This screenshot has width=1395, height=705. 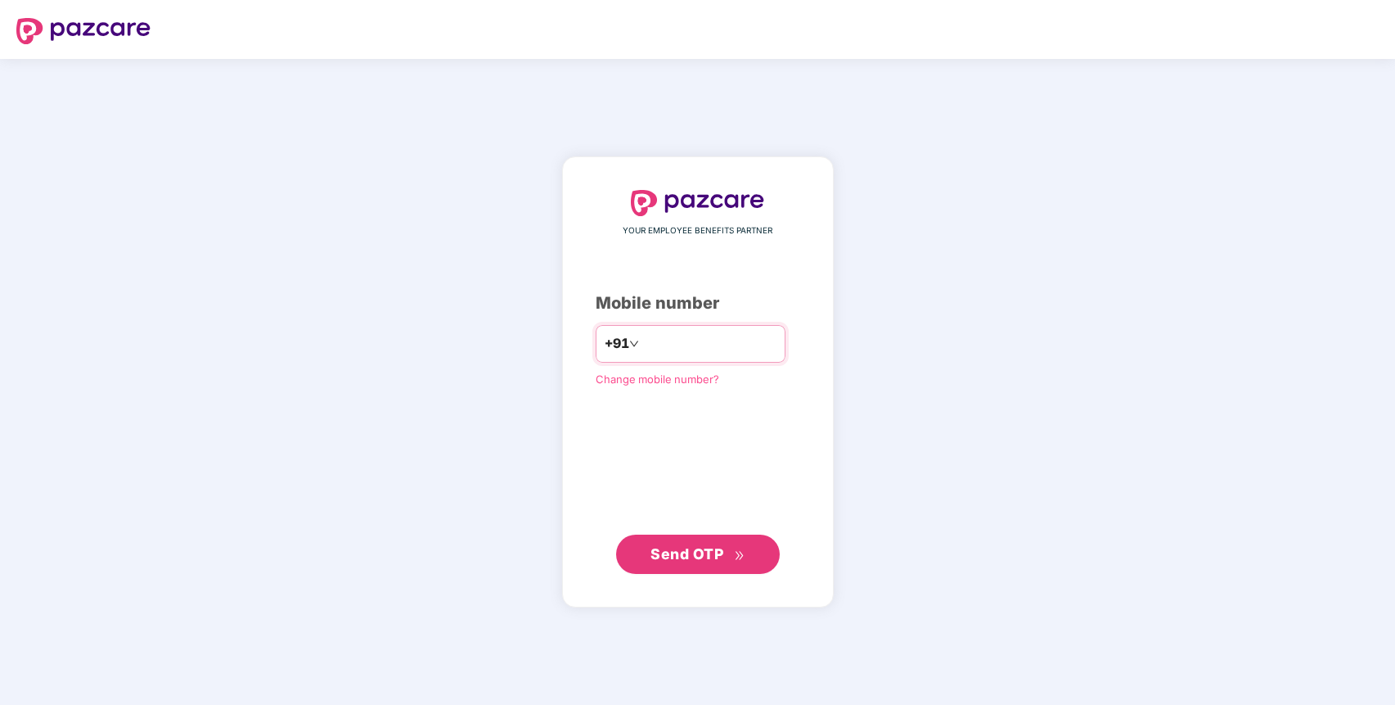 I want to click on span: YOUR EMPLOYEE BENEFITS PARTNER, so click(x=697, y=231).